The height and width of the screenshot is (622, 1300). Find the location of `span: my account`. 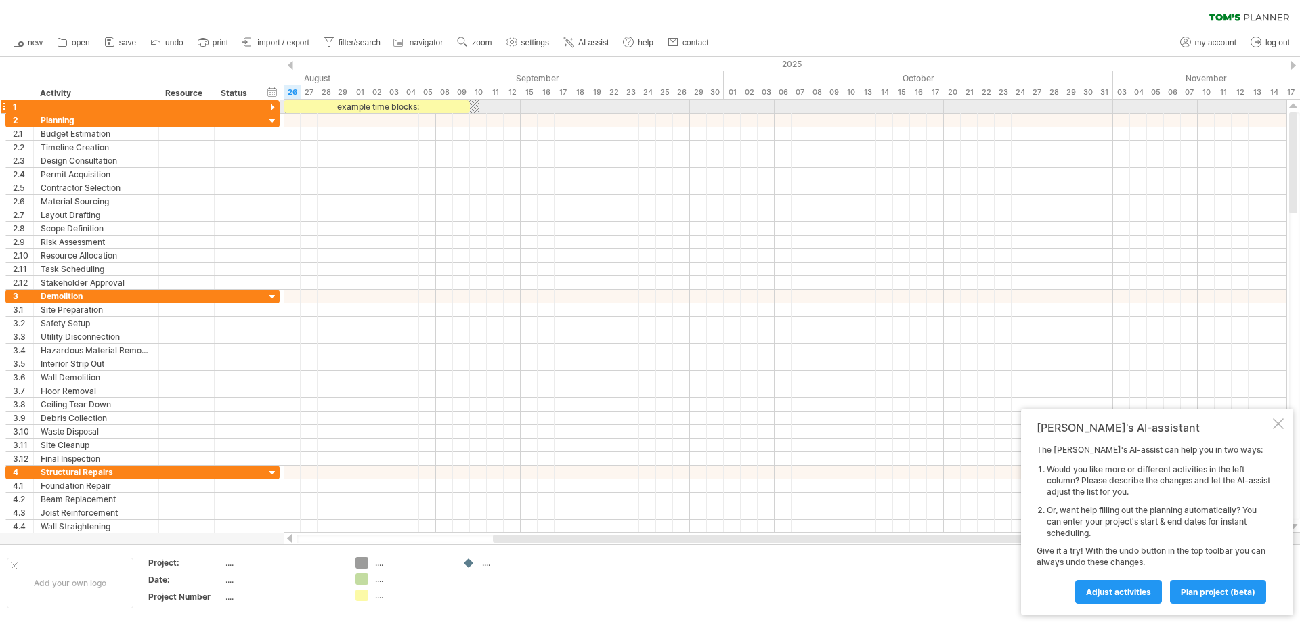

span: my account is located at coordinates (1215, 43).